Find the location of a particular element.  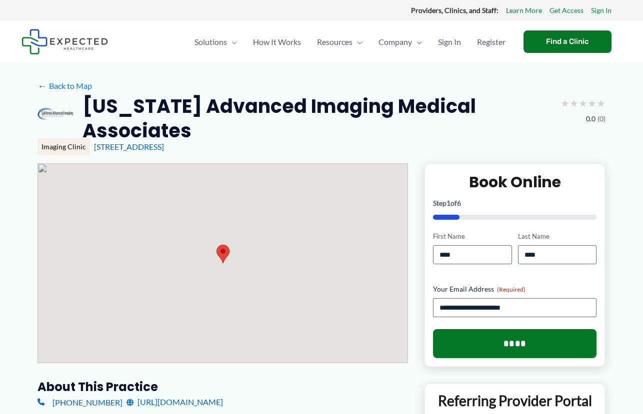

span: (Required) is located at coordinates (511, 289).